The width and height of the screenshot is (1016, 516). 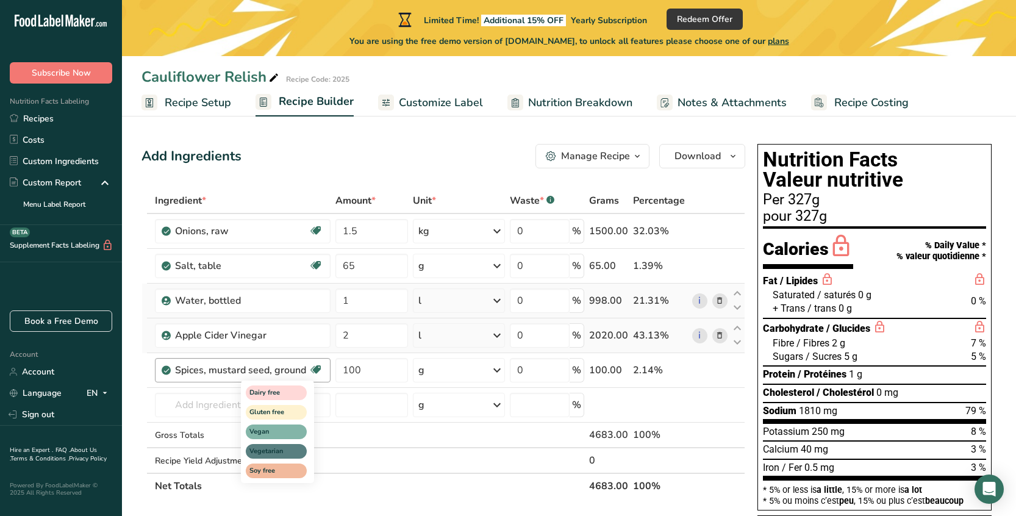 I want to click on div: Waste, so click(x=532, y=201).